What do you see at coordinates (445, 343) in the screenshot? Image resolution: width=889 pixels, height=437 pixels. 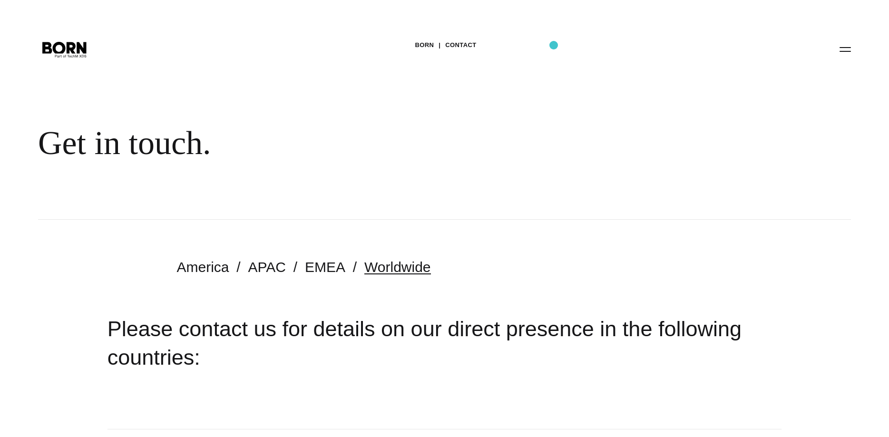 I see `h2: Please contact us for details on our direct presence in the following countries:` at bounding box center [445, 343].